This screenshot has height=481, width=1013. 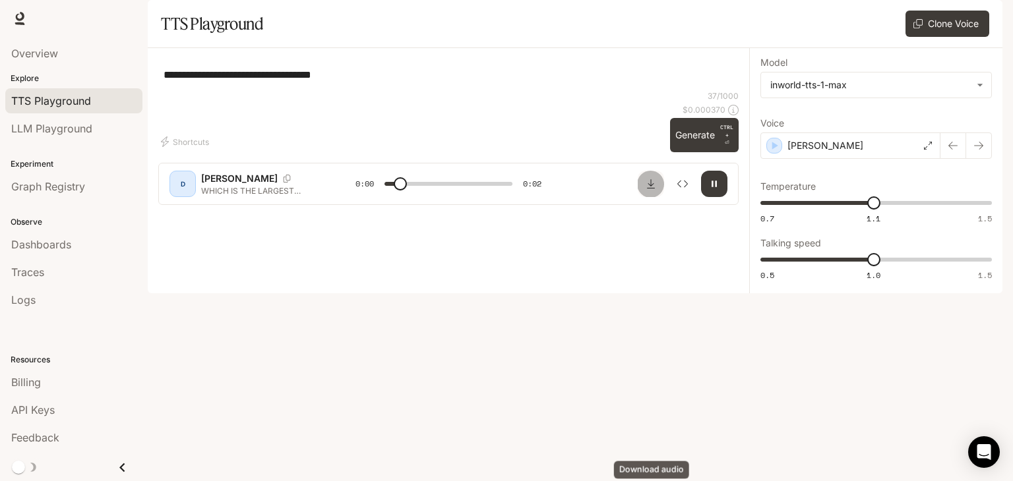 What do you see at coordinates (704, 109) in the screenshot?
I see `p: $ 0.000370` at bounding box center [704, 109].